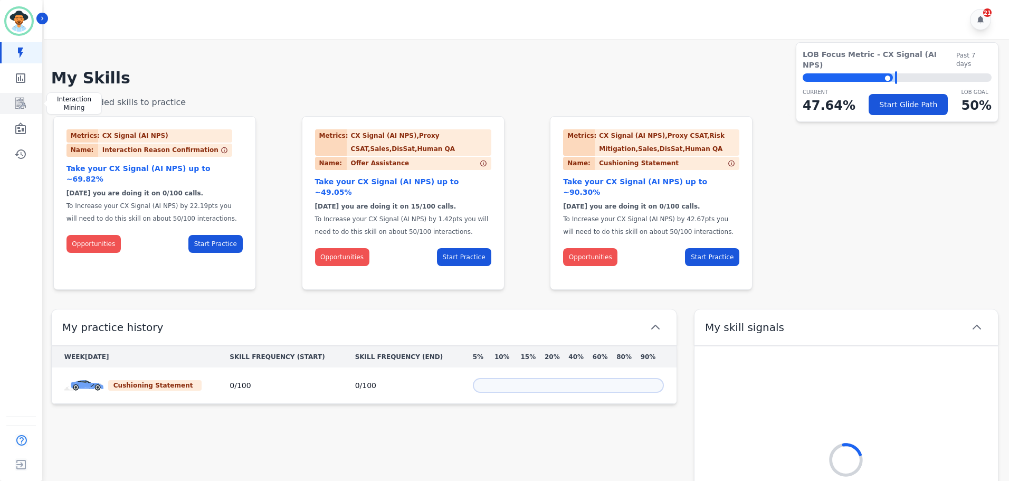  I want to click on h1: My Skills, so click(524, 78).